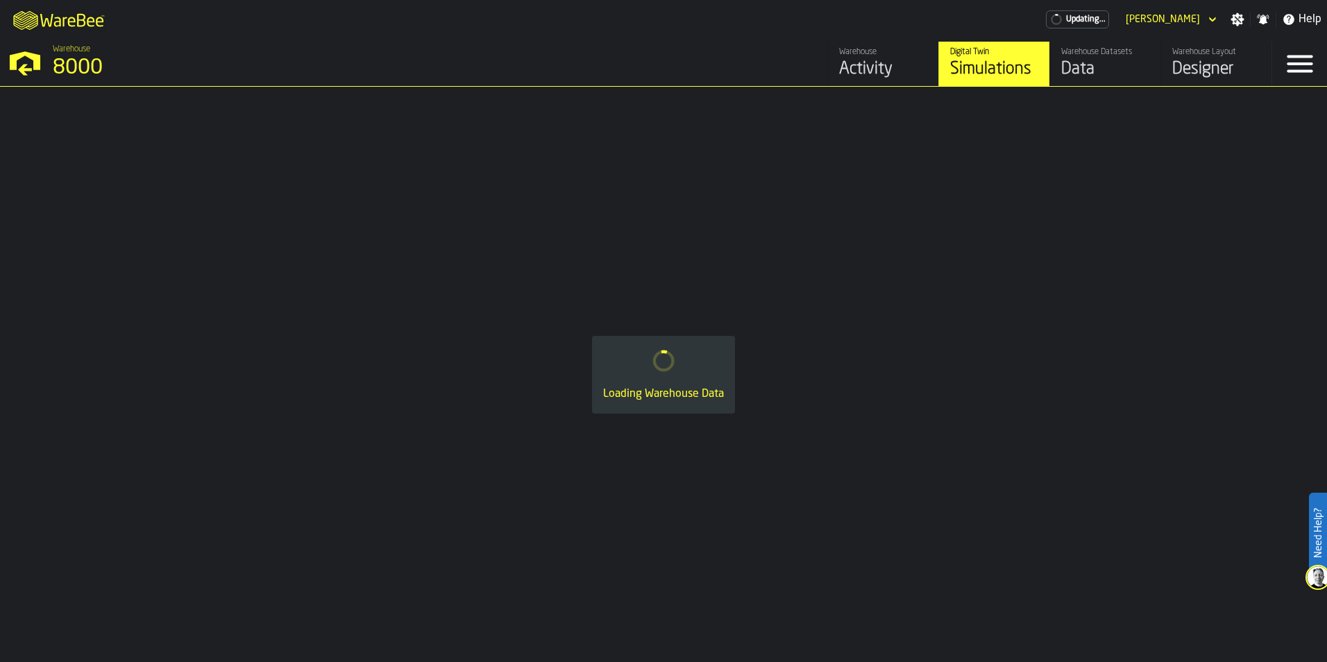 The image size is (1327, 662). Describe the element at coordinates (883, 69) in the screenshot. I see `div: Activity` at that location.